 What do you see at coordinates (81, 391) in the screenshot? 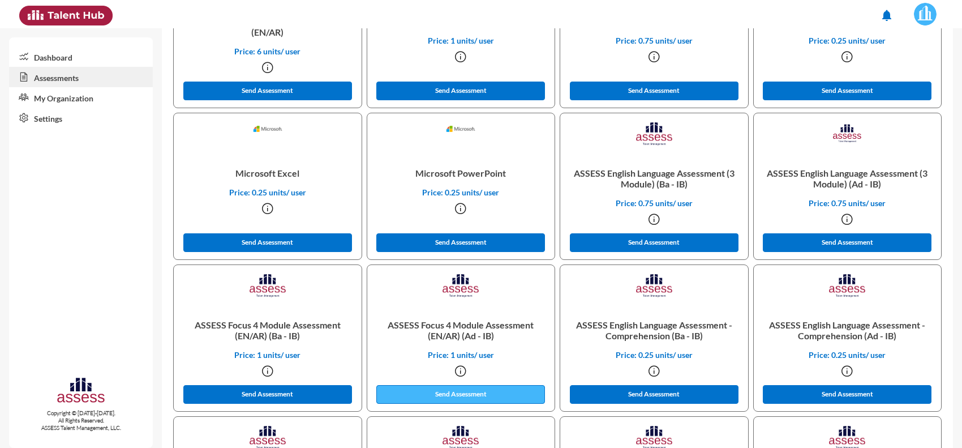
I see `img: assesscompany-logo.png` at bounding box center [81, 391].